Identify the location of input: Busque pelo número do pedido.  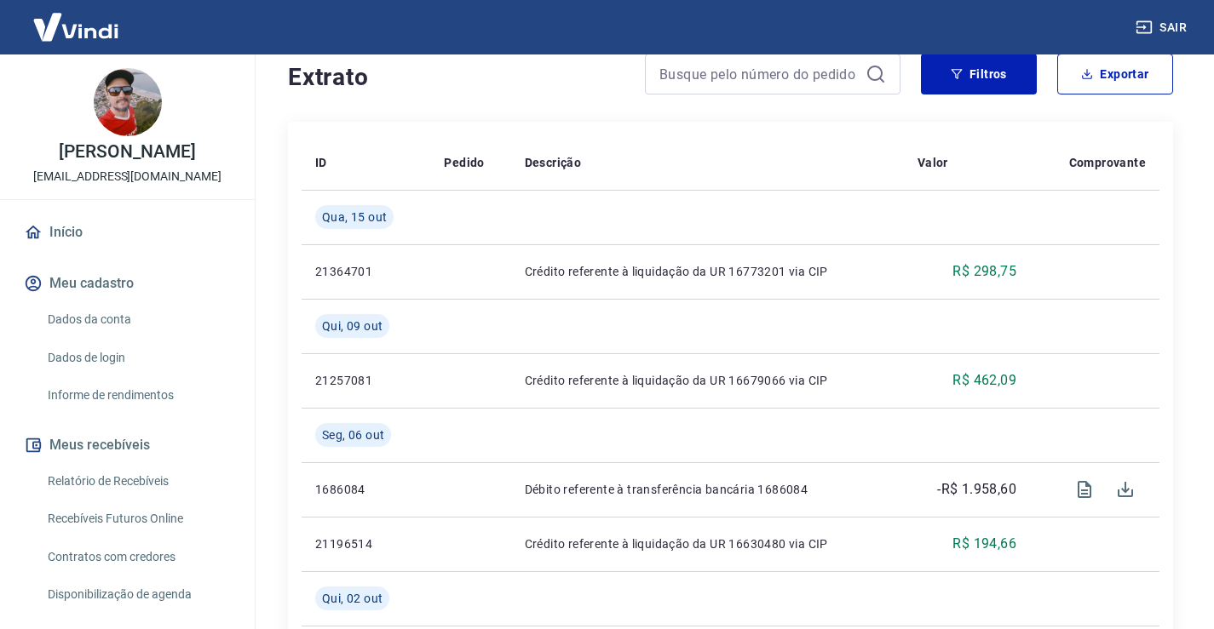
(759, 74).